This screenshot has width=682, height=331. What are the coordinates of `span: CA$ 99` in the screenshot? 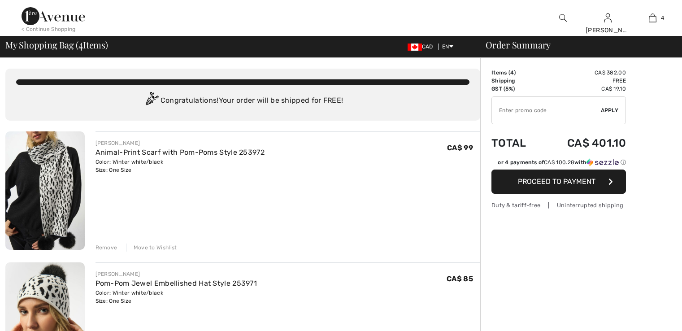 It's located at (460, 147).